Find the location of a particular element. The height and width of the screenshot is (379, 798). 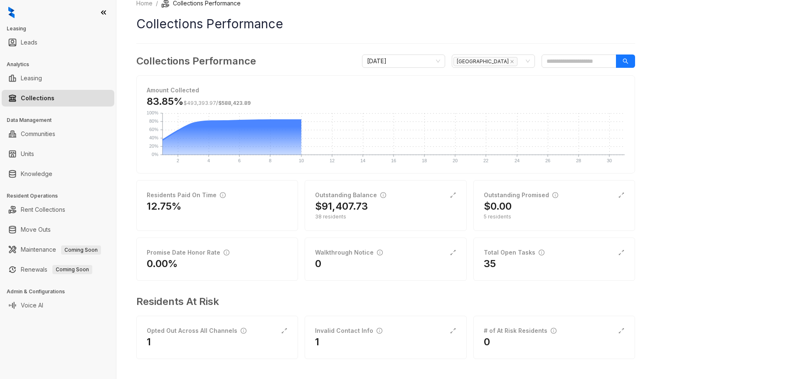

text: 18 is located at coordinates (424, 160).